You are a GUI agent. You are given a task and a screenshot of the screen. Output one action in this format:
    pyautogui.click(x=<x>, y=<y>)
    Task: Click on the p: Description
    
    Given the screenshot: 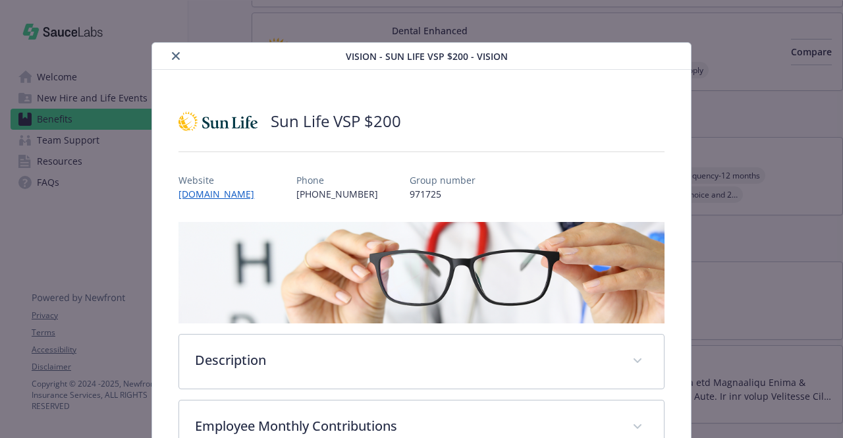 What is the action you would take?
    pyautogui.click(x=405, y=360)
    